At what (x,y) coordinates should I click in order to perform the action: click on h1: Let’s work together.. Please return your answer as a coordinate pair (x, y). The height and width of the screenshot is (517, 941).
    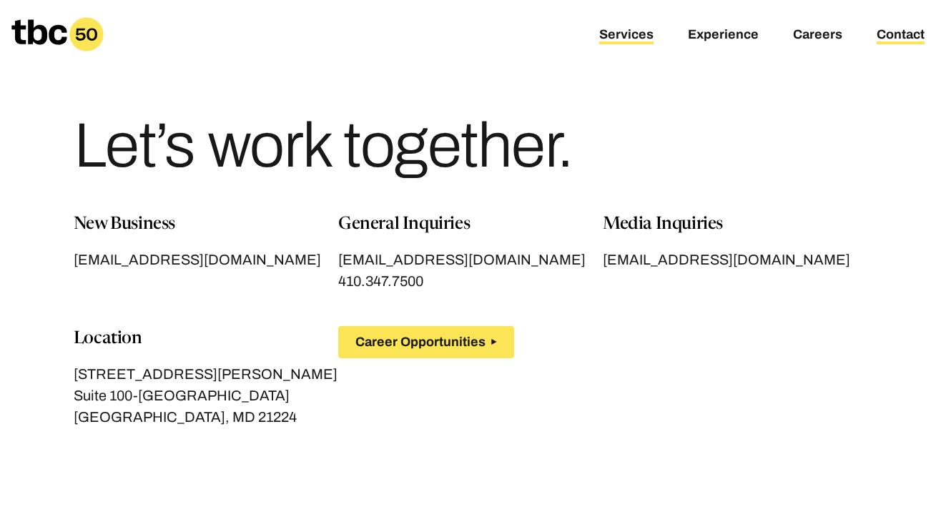
    Looking at the image, I should click on (323, 146).